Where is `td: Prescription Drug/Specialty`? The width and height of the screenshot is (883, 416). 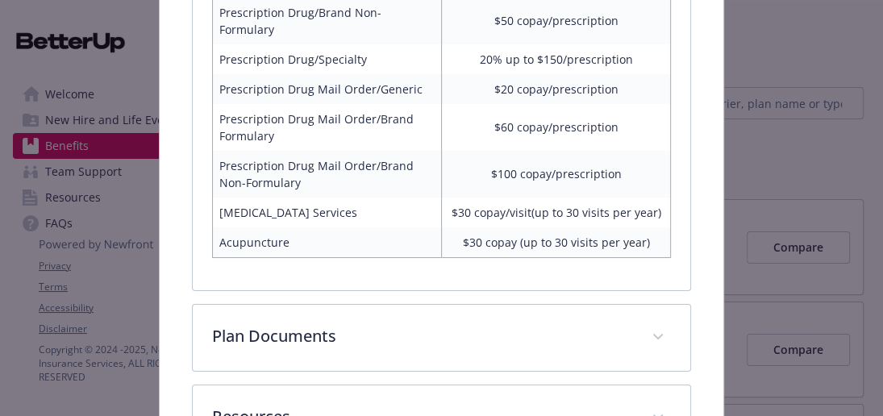
td: Prescription Drug/Specialty is located at coordinates (327, 59).